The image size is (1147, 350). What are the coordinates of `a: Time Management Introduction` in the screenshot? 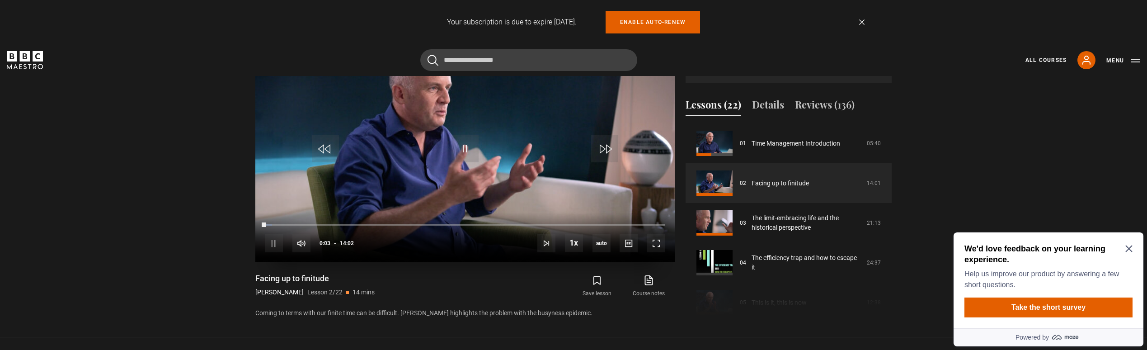 It's located at (796, 143).